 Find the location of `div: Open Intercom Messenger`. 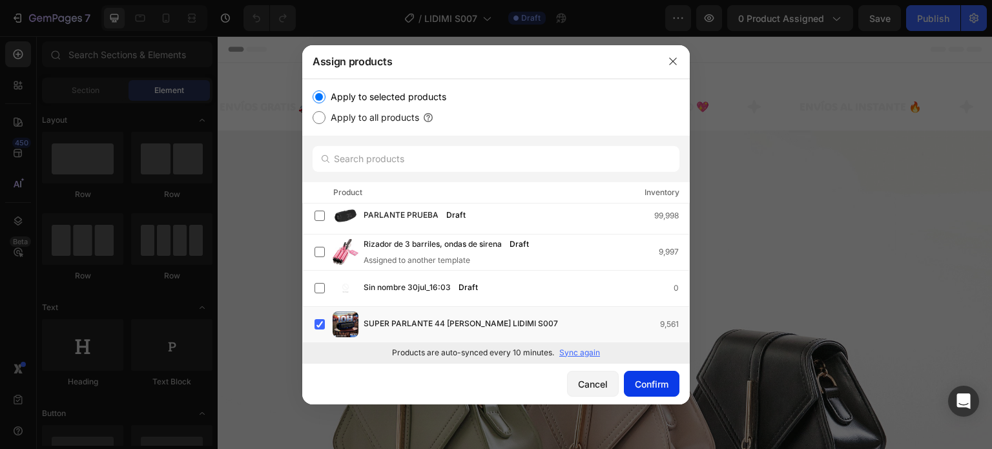

div: Open Intercom Messenger is located at coordinates (963, 401).